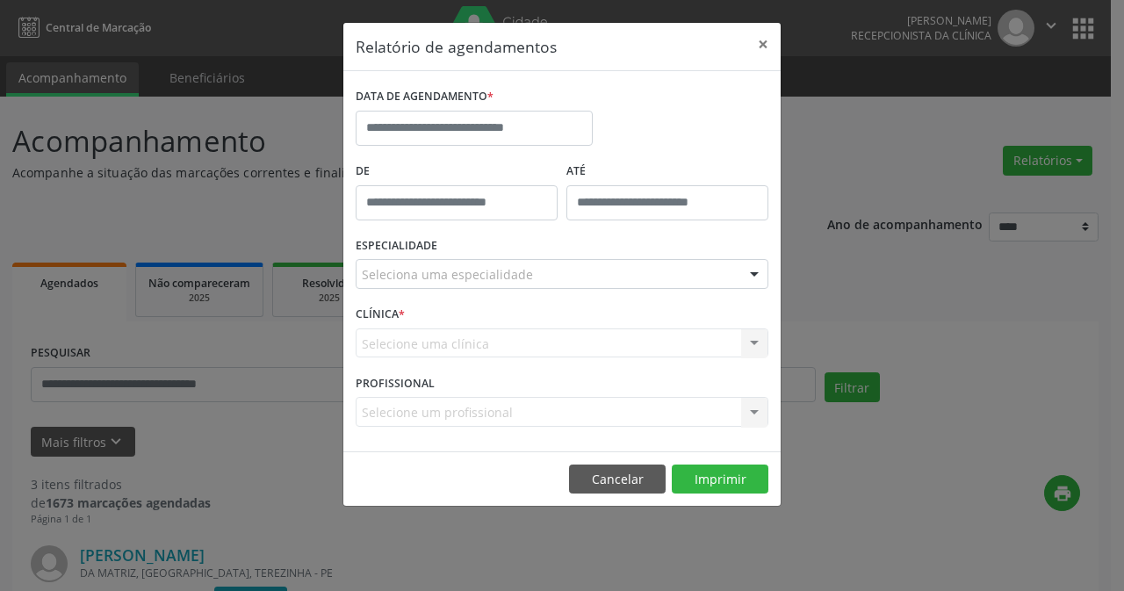 The image size is (1124, 591). I want to click on label: PROFISSIONAL, so click(395, 383).